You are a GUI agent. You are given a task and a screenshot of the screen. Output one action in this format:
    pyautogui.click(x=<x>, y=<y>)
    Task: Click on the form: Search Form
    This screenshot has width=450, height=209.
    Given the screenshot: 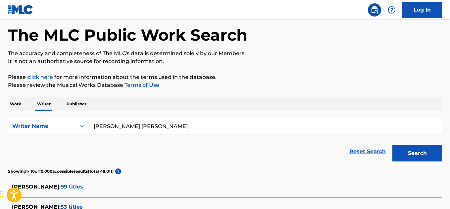 What is the action you would take?
    pyautogui.click(x=225, y=142)
    